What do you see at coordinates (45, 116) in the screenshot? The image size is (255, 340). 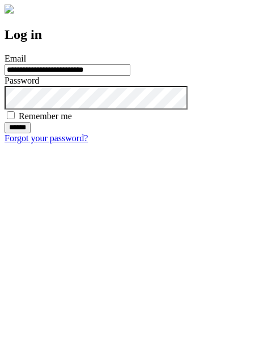 I see `label: Remember me` at bounding box center [45, 116].